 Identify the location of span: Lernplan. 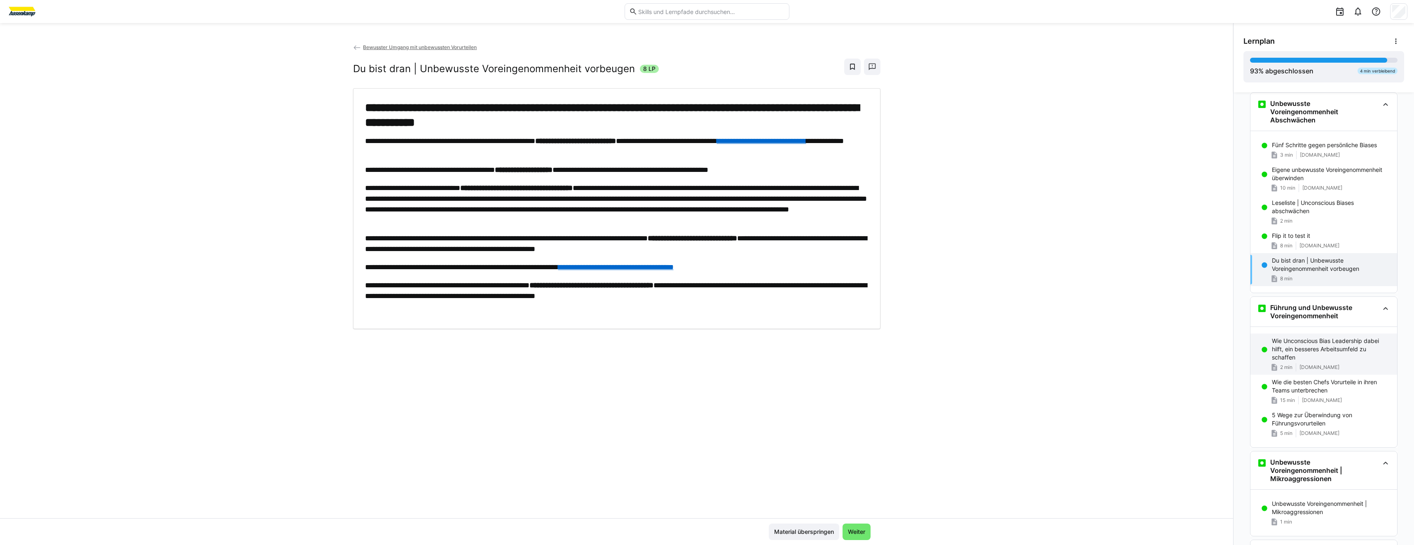
(1259, 41).